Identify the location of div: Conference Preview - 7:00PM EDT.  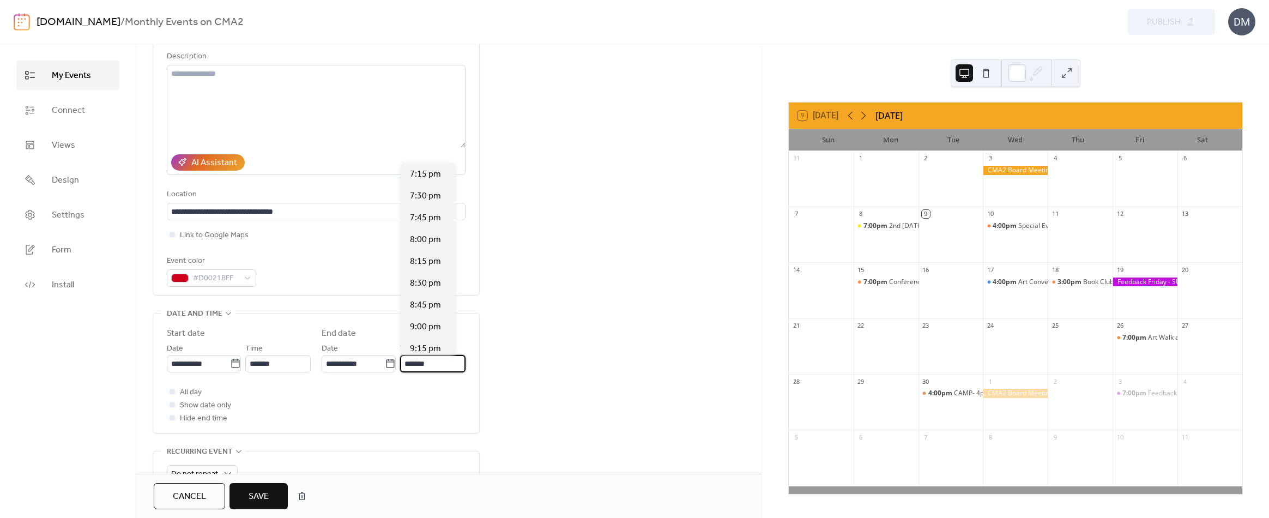
(886, 282).